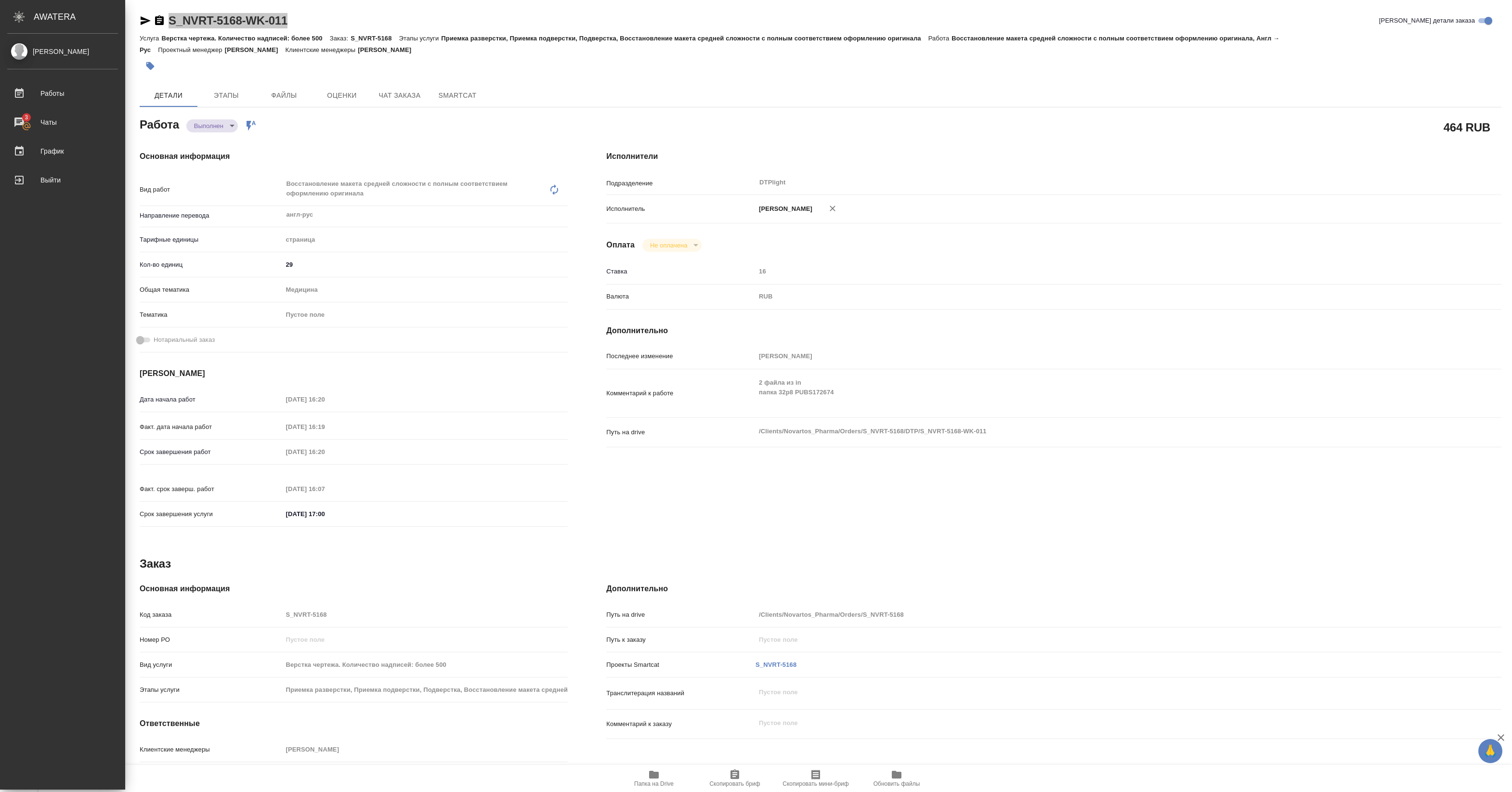 This screenshot has height=792, width=1512. What do you see at coordinates (681, 694) in the screenshot?
I see `p: Транслитерация названий` at bounding box center [681, 694].